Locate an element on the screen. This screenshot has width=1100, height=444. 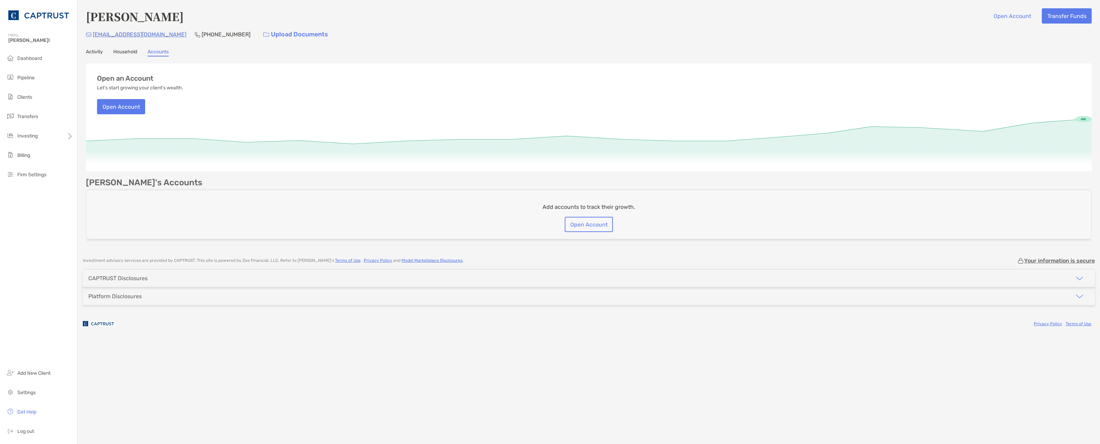
img: get-help icon is located at coordinates (10, 412).